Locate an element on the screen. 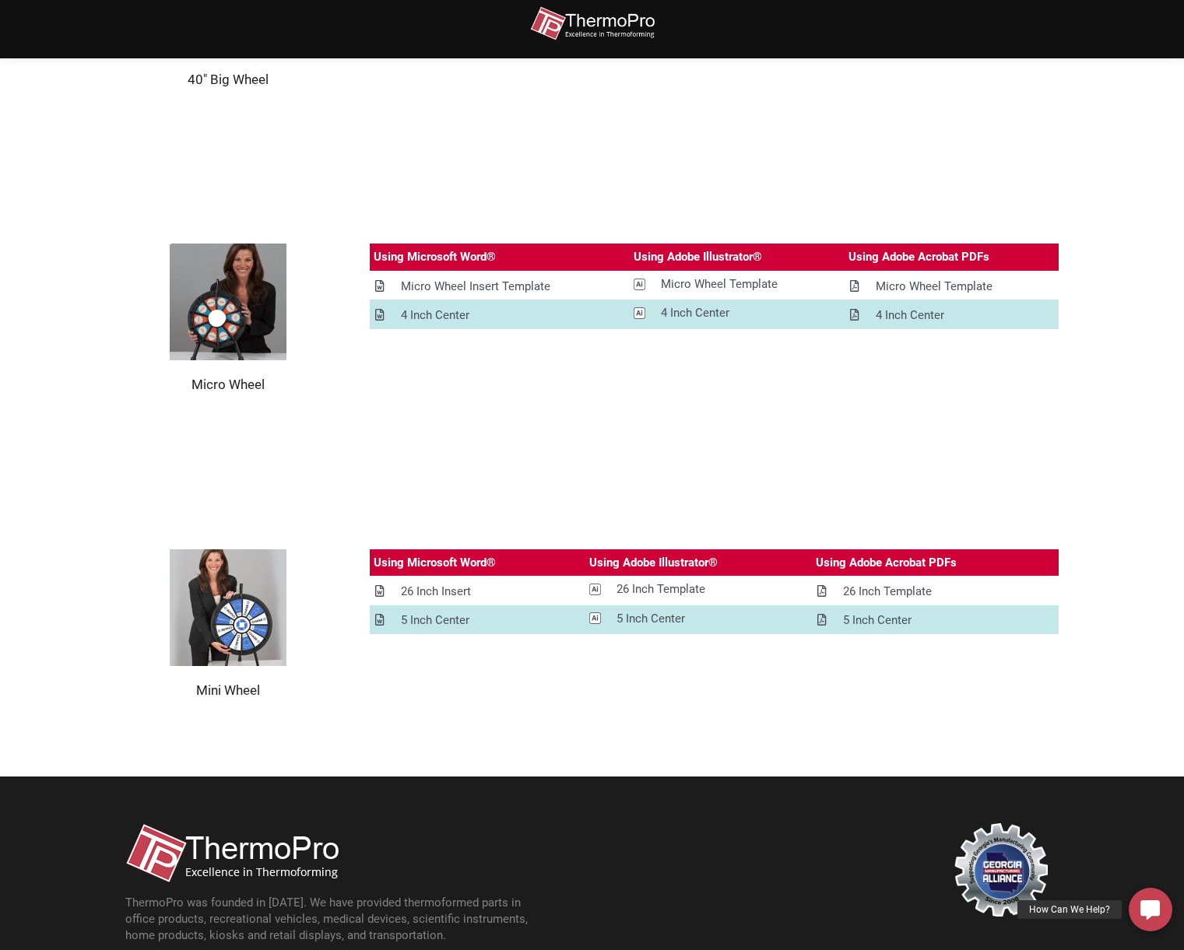 This screenshot has width=1184, height=950. h2: Micro Wheel is located at coordinates (228, 384).